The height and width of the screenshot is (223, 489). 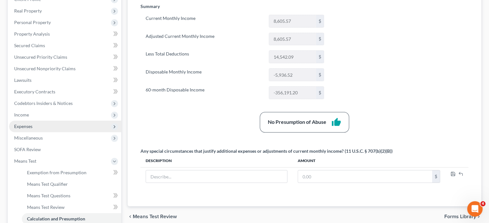 What do you see at coordinates (47, 184) in the screenshot?
I see `span: Means Test Qualifier` at bounding box center [47, 184].